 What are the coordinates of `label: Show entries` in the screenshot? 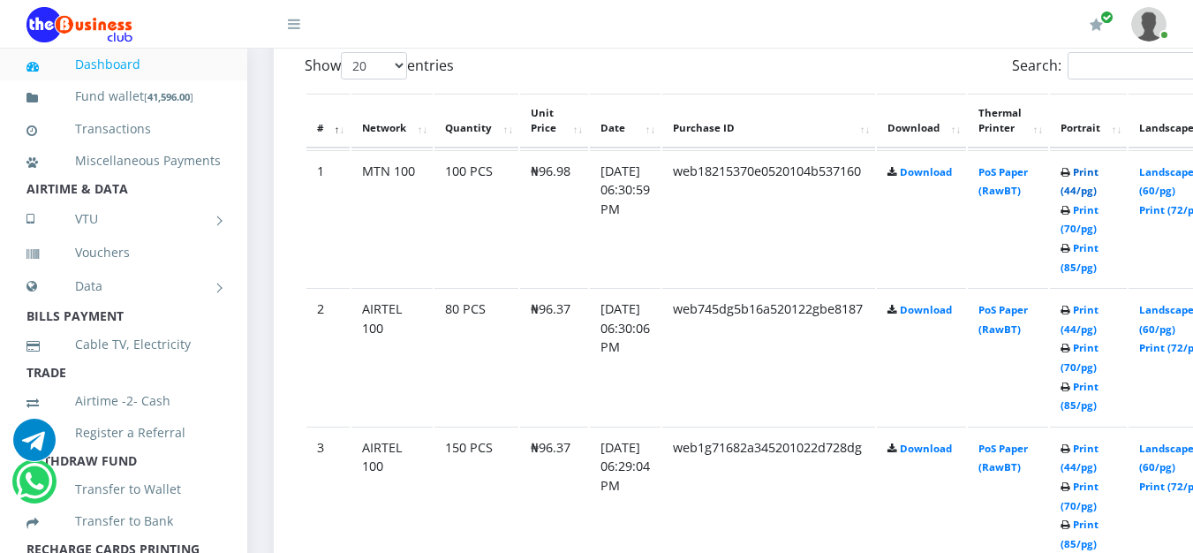 It's located at (379, 65).